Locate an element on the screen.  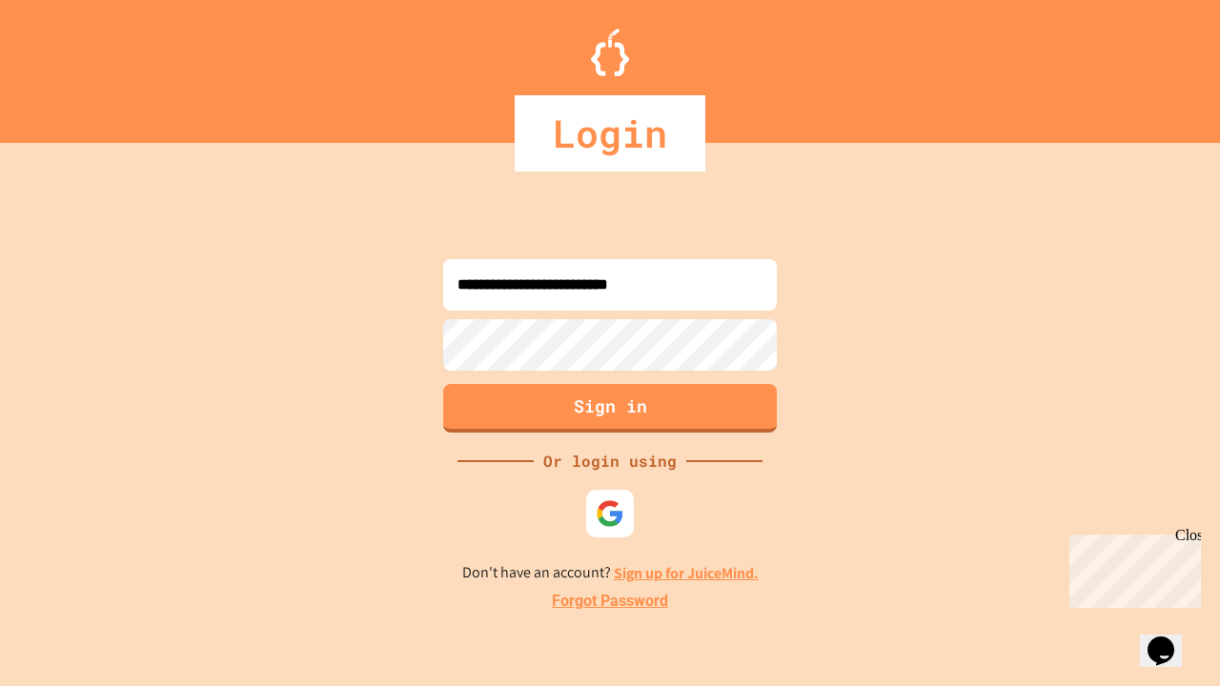
img: google-icon.svg is located at coordinates (610, 514).